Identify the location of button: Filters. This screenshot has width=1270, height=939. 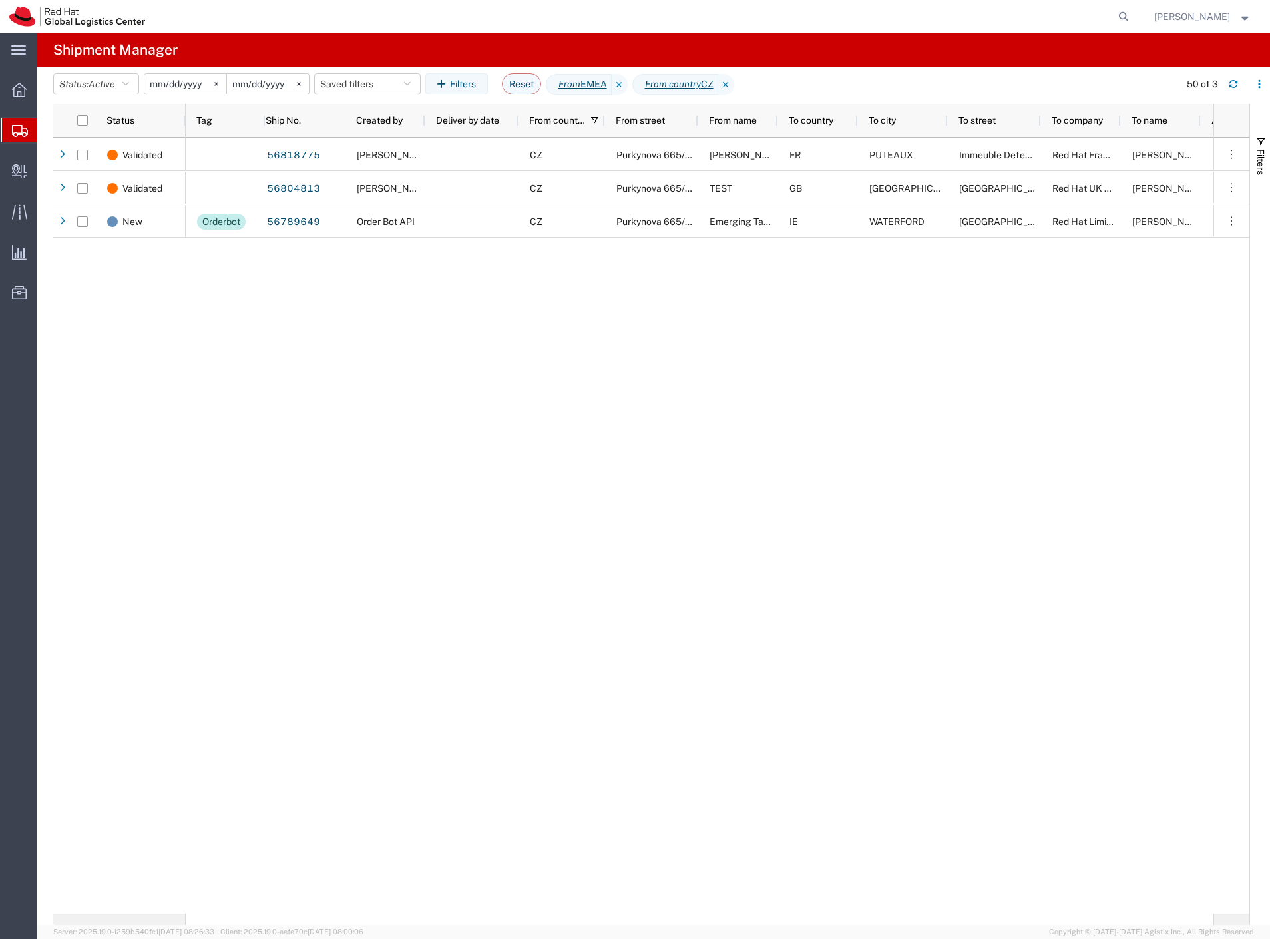
(457, 84).